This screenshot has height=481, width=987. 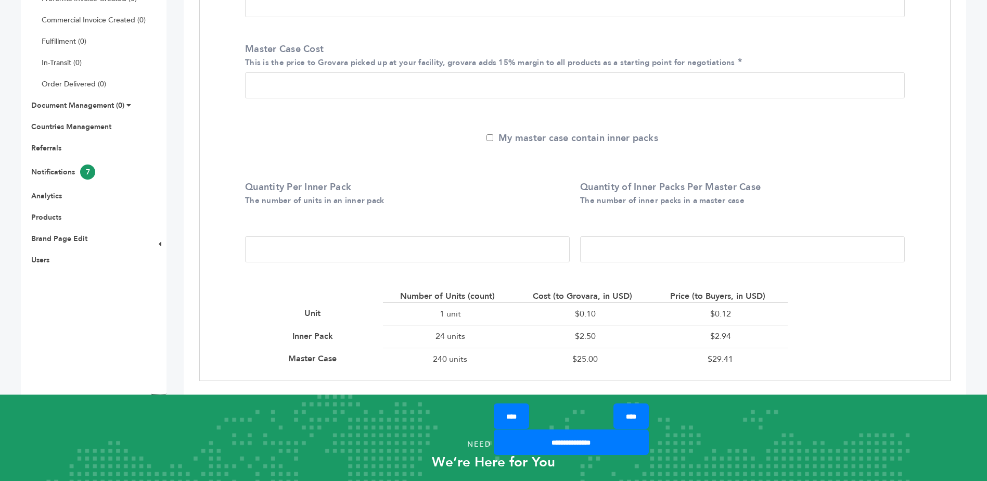 What do you see at coordinates (74, 84) in the screenshot?
I see `a: Order Delivered (0)` at bounding box center [74, 84].